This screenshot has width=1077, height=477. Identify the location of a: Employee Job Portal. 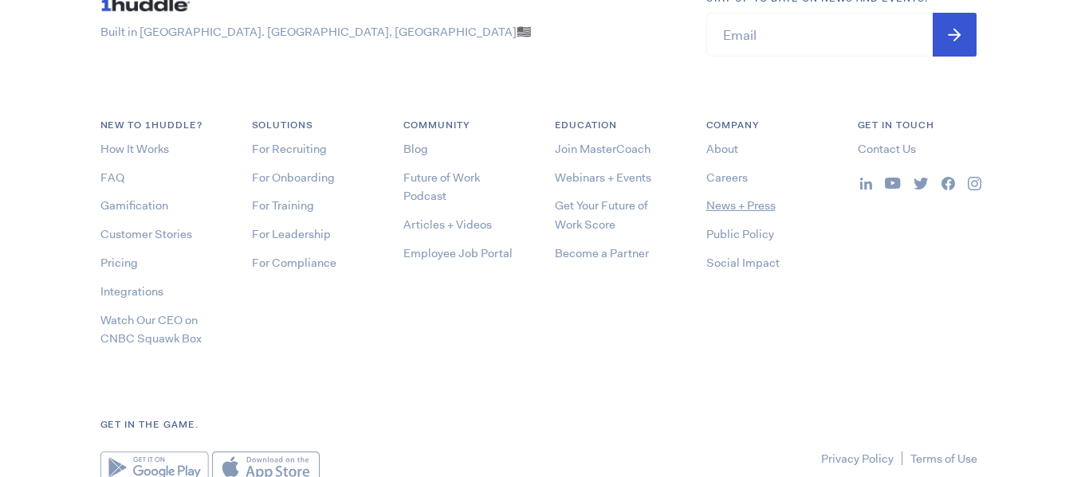
(458, 253).